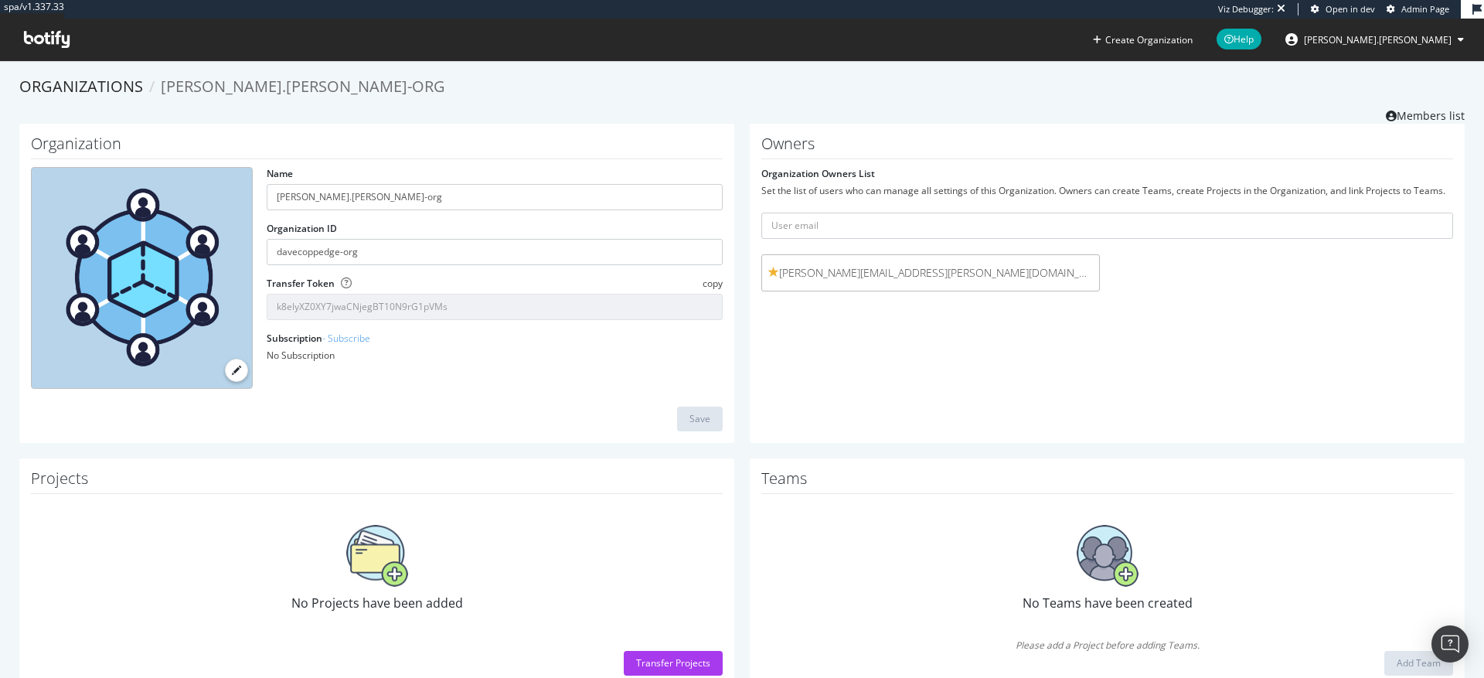  What do you see at coordinates (700, 419) in the screenshot?
I see `button: Save` at bounding box center [700, 419].